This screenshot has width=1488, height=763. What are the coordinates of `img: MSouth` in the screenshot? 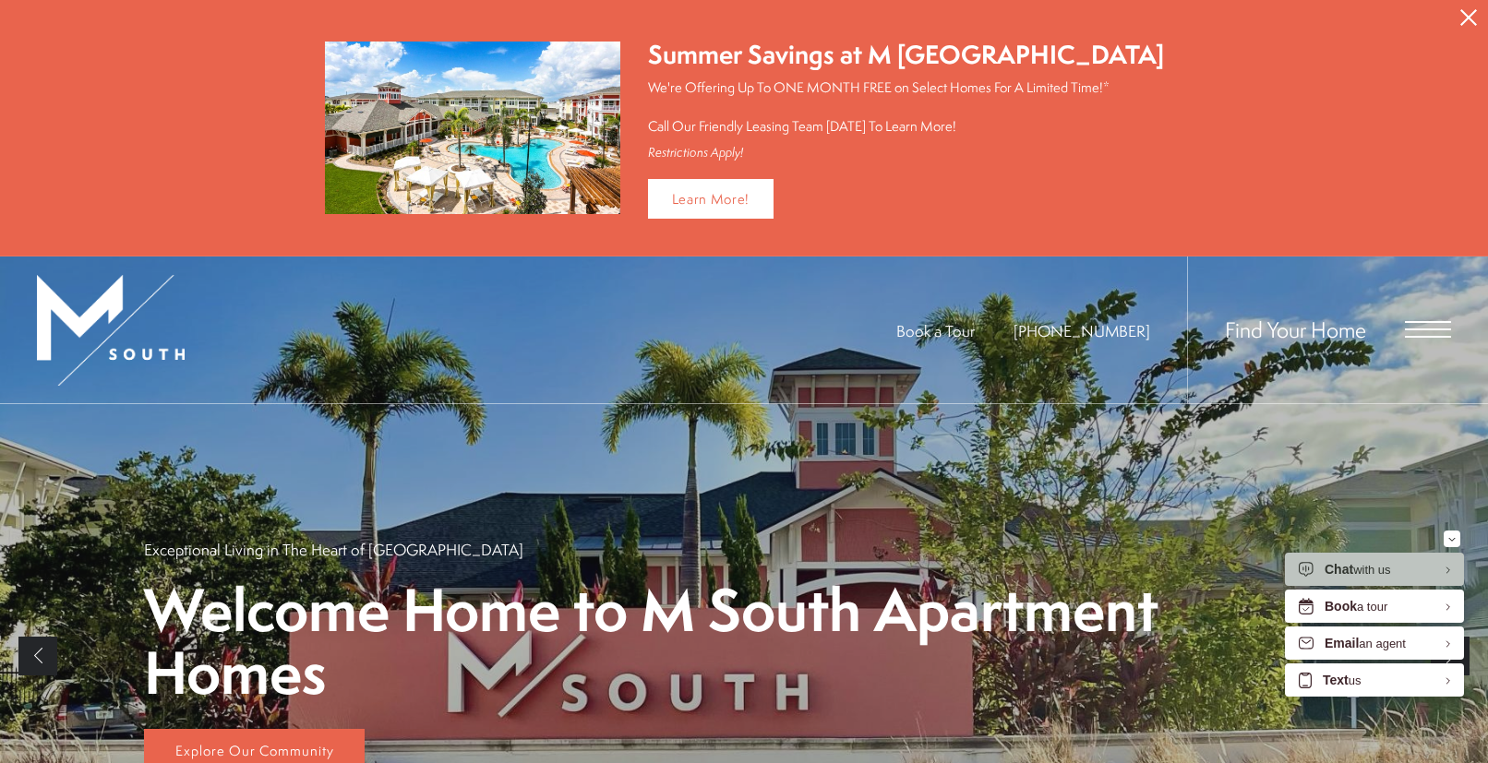 It's located at (111, 330).